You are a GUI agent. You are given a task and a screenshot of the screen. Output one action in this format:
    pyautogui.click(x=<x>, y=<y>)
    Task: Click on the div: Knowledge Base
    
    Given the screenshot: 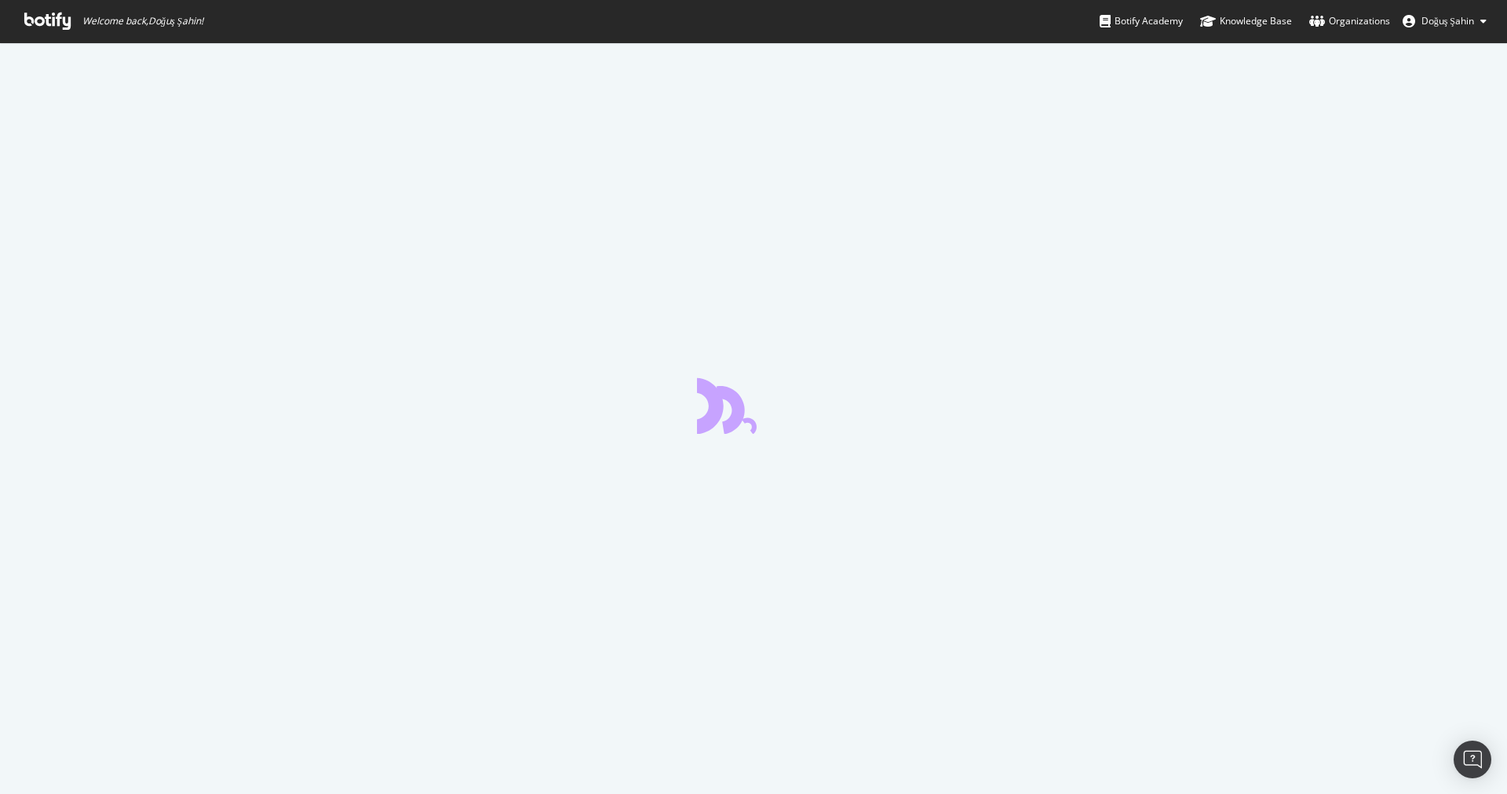 What is the action you would take?
    pyautogui.click(x=1245, y=21)
    